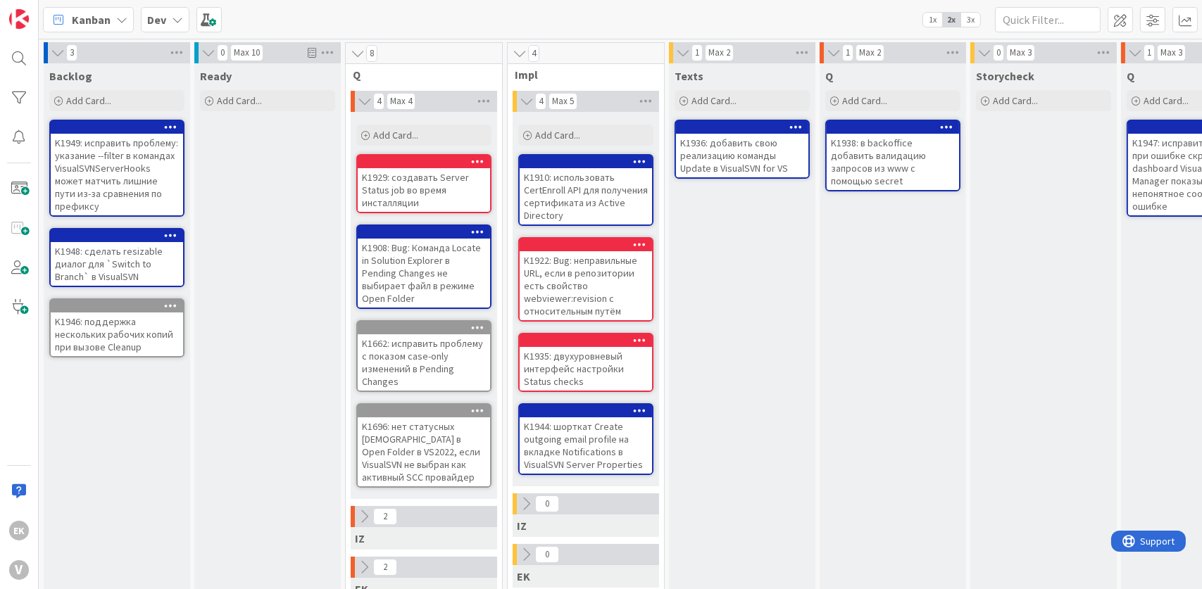 The image size is (1202, 589). Describe the element at coordinates (70, 76) in the screenshot. I see `span: Backlog` at that location.